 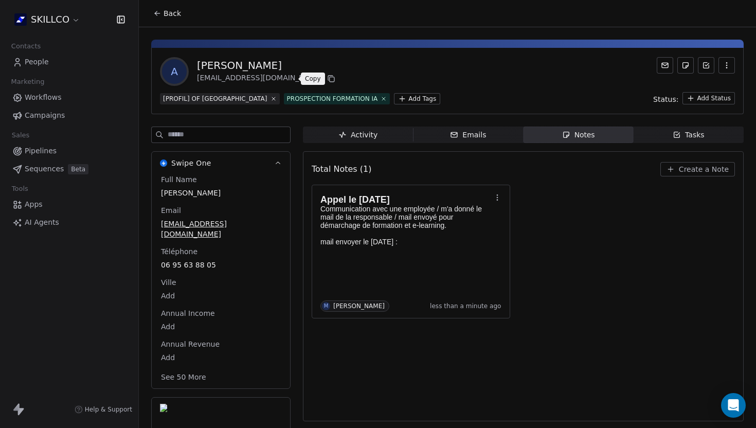 I want to click on img: Skillco%20logo%20icon%20(2).png, so click(x=21, y=20).